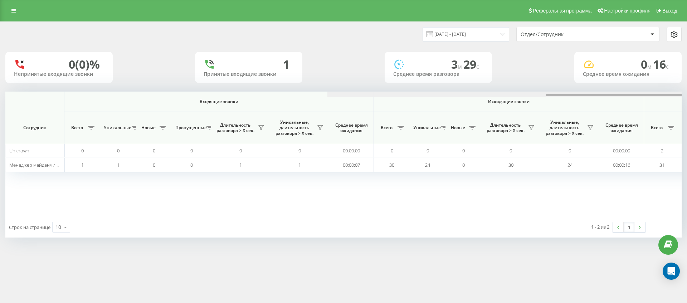 The width and height of the screenshot is (687, 303). What do you see at coordinates (35, 165) in the screenshot?
I see `span: Менеджер майданчик II` at bounding box center [35, 165].